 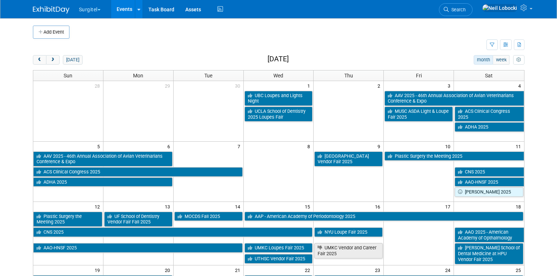 I want to click on button: prev, so click(x=39, y=60).